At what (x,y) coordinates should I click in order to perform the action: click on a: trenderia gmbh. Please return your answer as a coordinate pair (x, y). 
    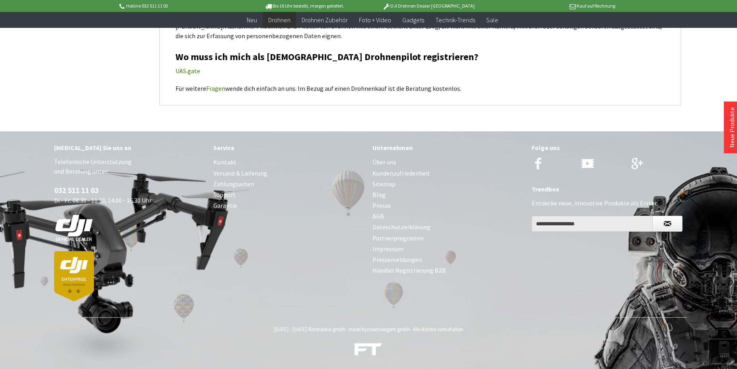
    Looking at the image, I should click on (329, 329).